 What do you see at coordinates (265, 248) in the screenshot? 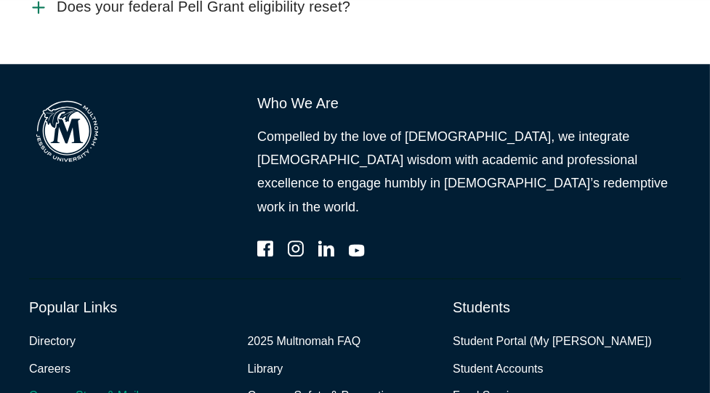
I see `a: Facebook` at bounding box center [265, 248].